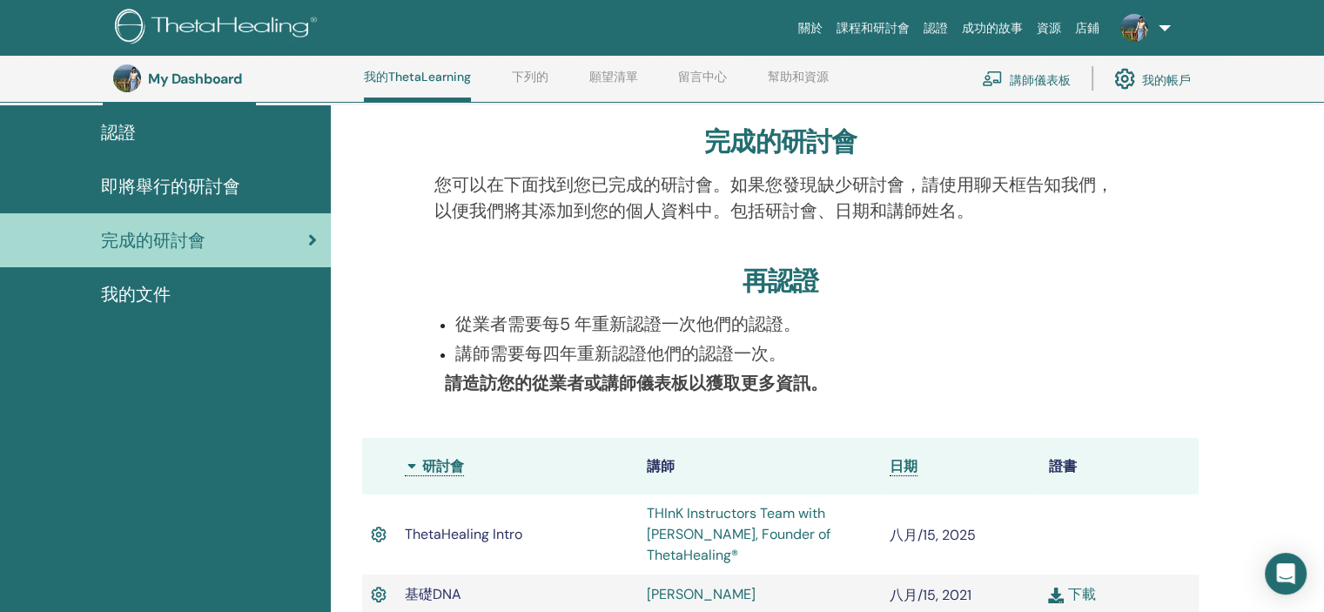  I want to click on a: 講師儀表板, so click(1027, 78).